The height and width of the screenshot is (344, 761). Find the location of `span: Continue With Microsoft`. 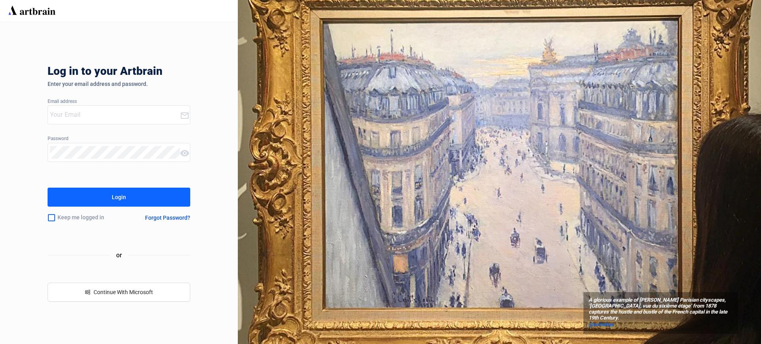

span: Continue With Microsoft is located at coordinates (123, 293).